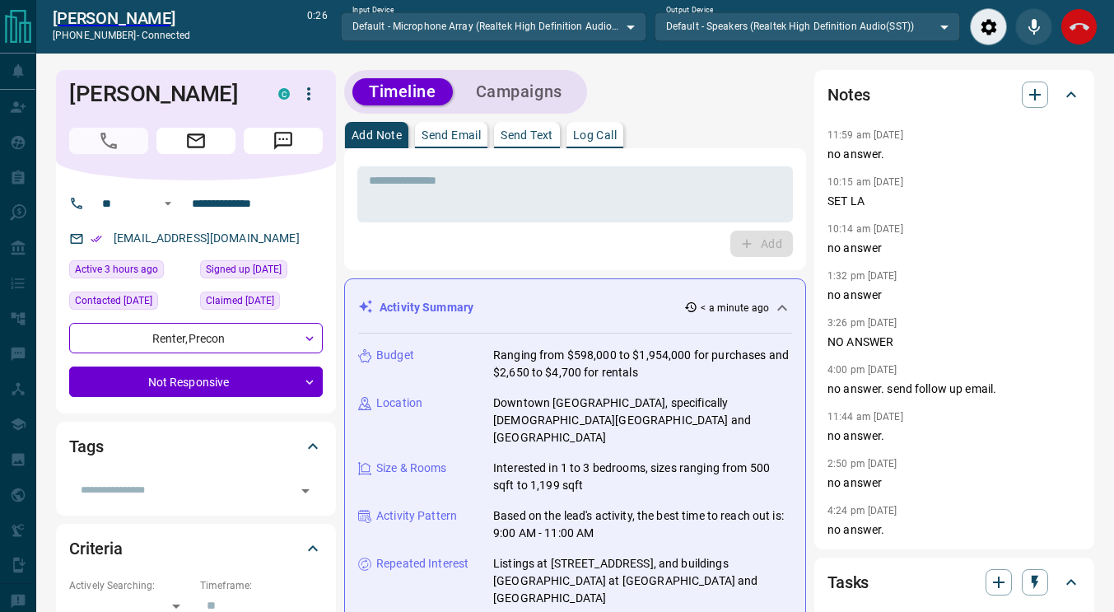  I want to click on p: Add Note, so click(376, 135).